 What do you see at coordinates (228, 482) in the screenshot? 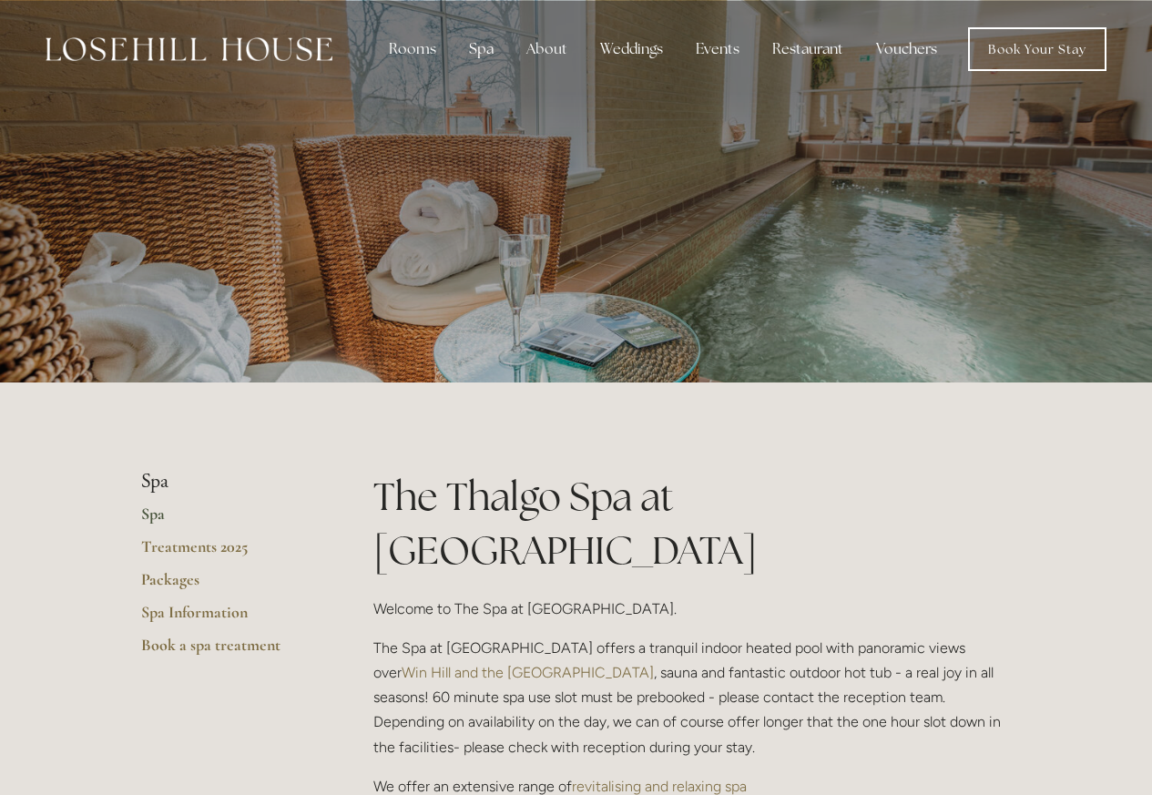
I see `li: Spa` at bounding box center [228, 482].